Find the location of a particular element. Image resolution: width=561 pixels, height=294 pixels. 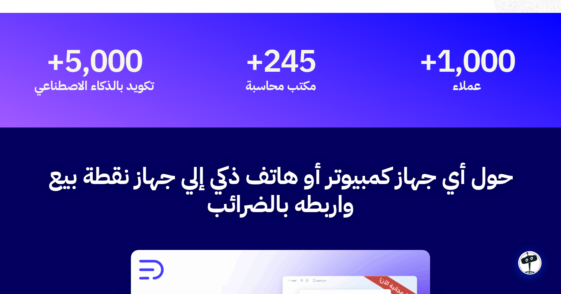

span: 5,000 is located at coordinates (103, 61).